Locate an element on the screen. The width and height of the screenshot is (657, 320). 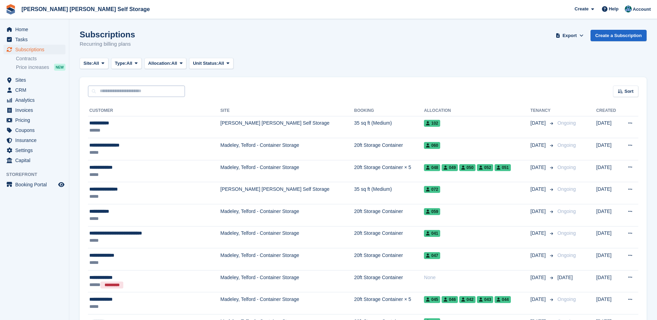
span: CRM is located at coordinates (36, 90).